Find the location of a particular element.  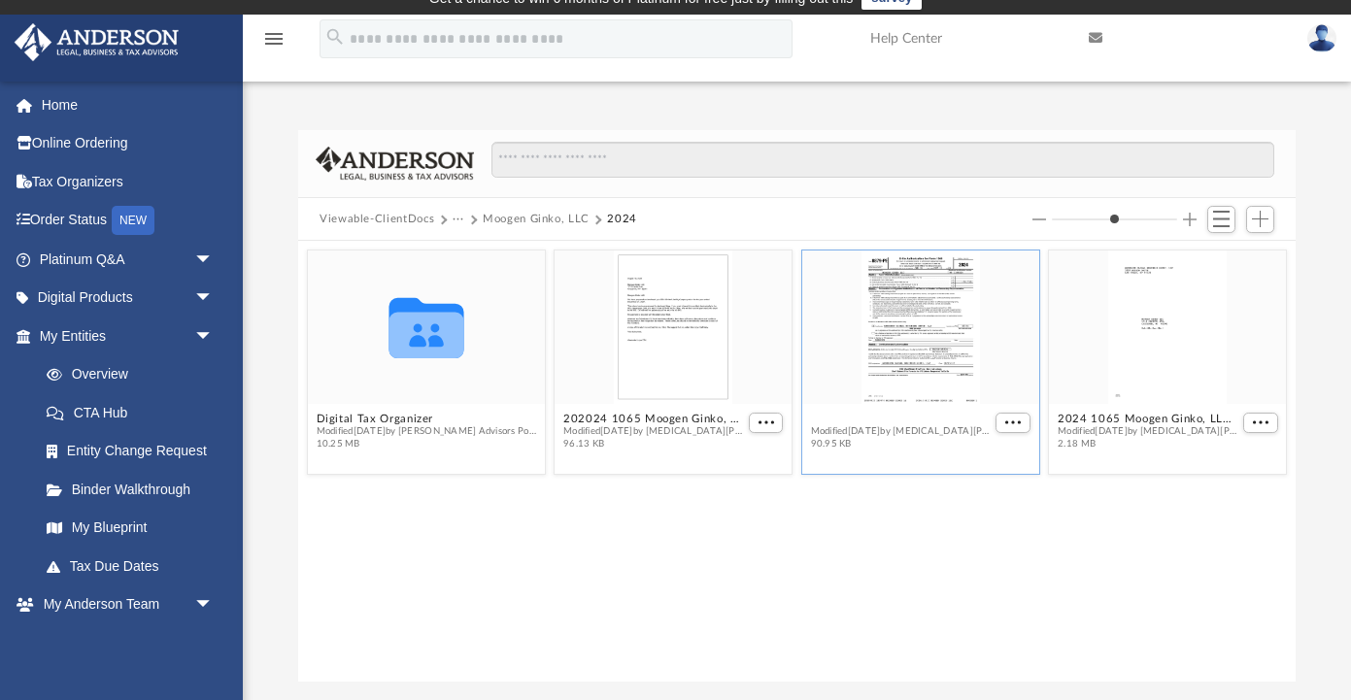

a: My Anderson Team is located at coordinates (125, 643).